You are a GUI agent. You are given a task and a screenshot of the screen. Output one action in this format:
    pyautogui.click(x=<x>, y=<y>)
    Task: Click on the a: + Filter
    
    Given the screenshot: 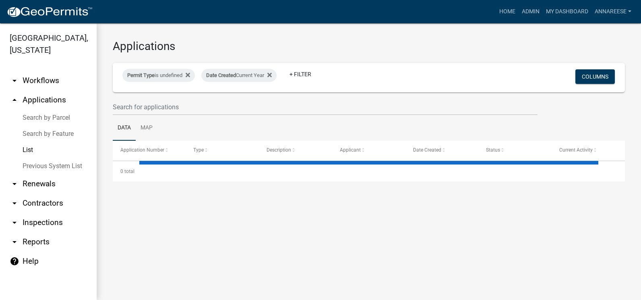 What is the action you would take?
    pyautogui.click(x=301, y=74)
    